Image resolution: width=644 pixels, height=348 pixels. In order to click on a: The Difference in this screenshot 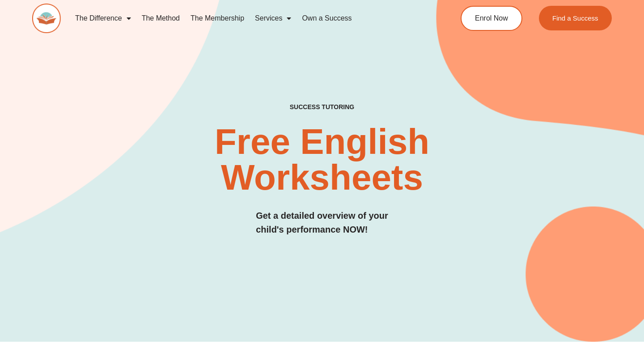, I will do `click(103, 18)`.